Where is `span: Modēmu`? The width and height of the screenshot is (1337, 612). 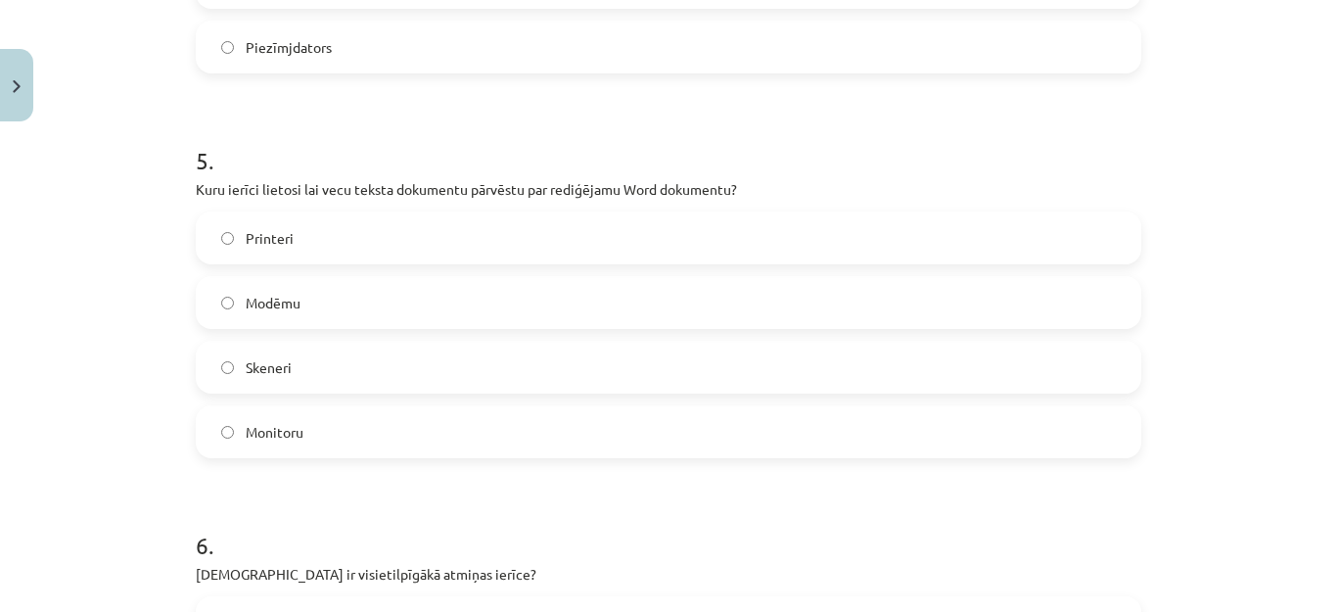
span: Modēmu is located at coordinates (273, 303).